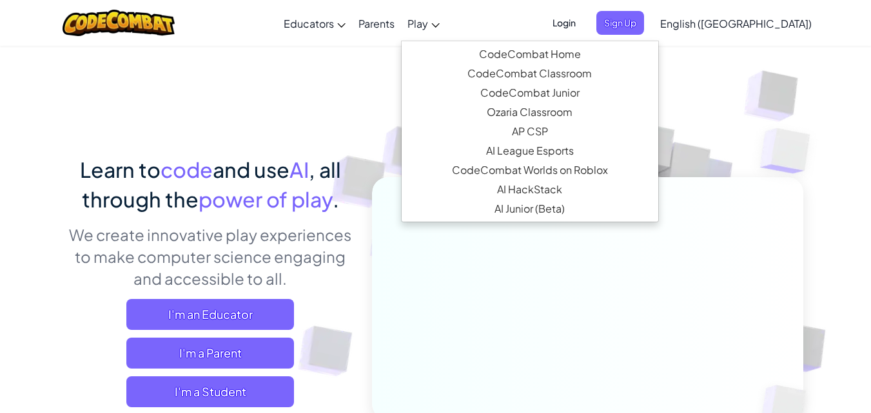  What do you see at coordinates (299, 170) in the screenshot?
I see `span: AI` at bounding box center [299, 170].